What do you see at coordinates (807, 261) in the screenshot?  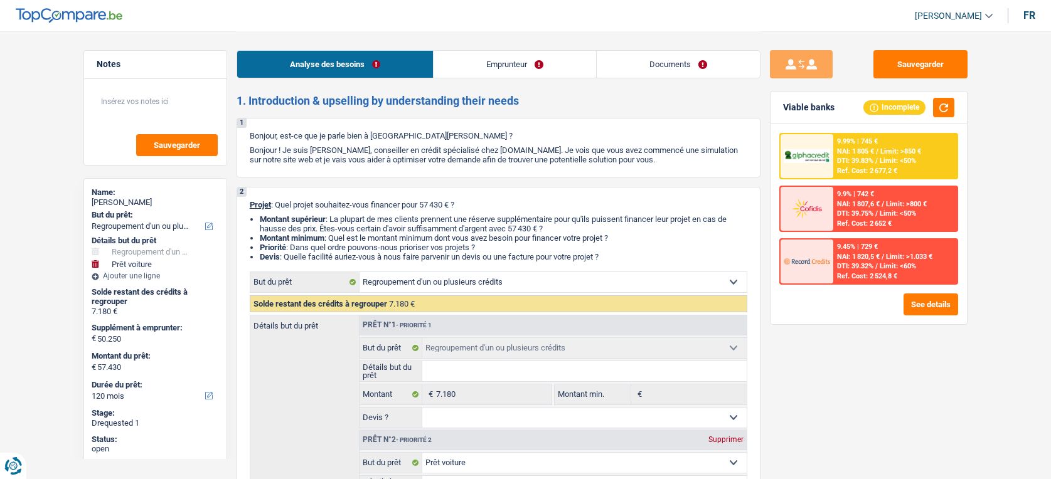 I see `img: Record Credits` at bounding box center [807, 261].